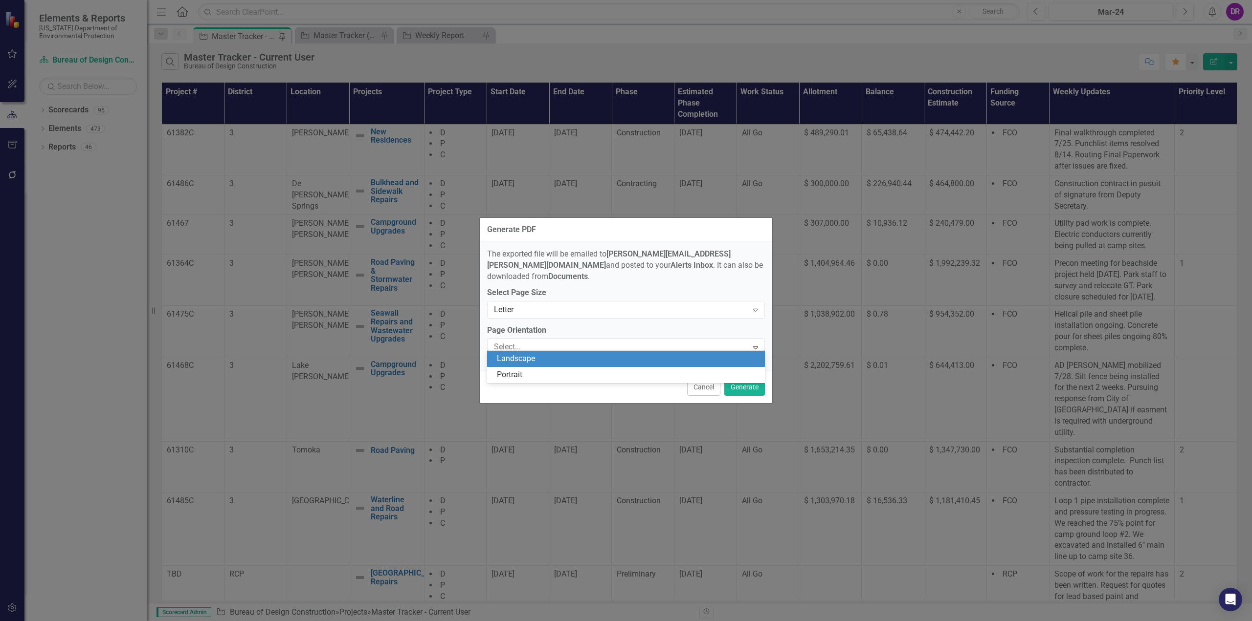  What do you see at coordinates (621, 310) in the screenshot?
I see `div: Letter` at bounding box center [621, 310].